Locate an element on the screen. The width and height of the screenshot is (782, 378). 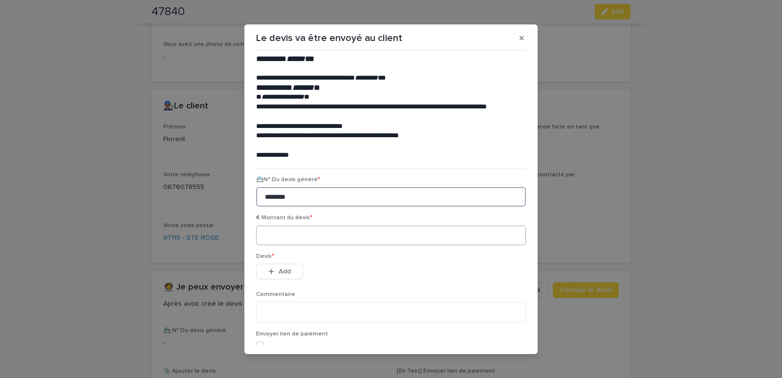
span: Commentaire is located at coordinates (276, 295).